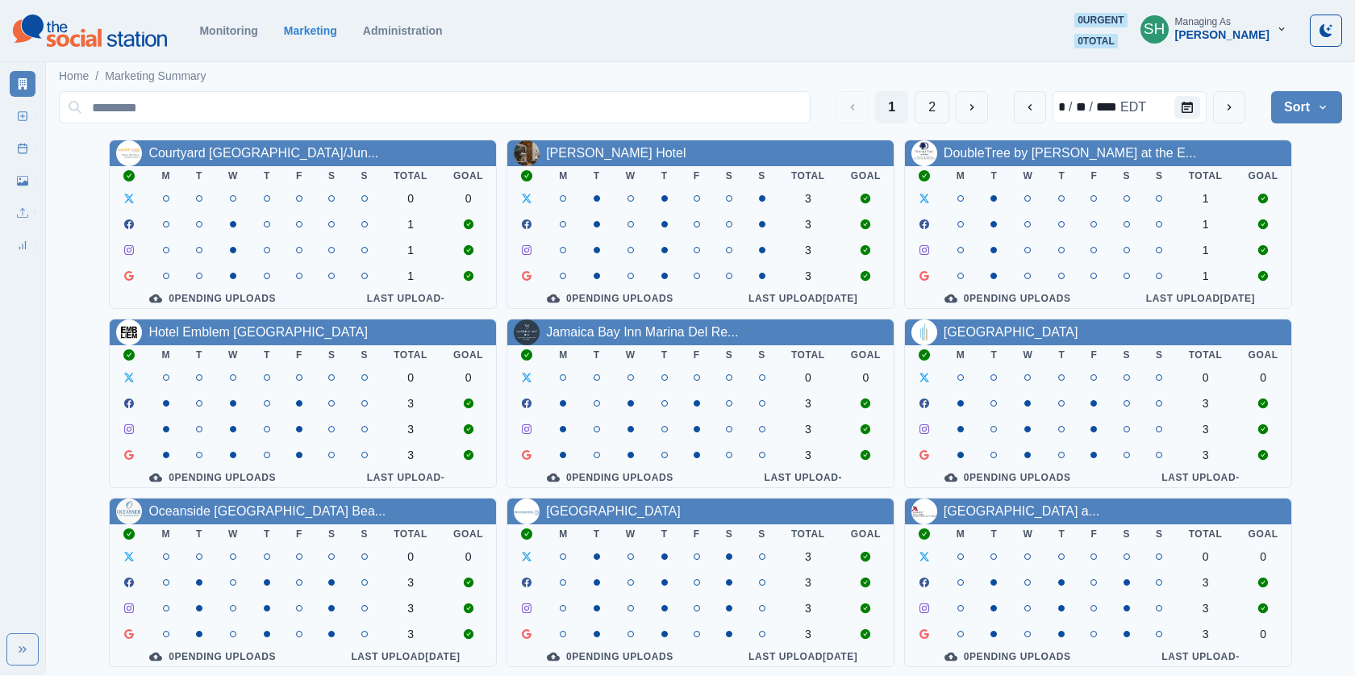 Image resolution: width=1355 pixels, height=676 pixels. I want to click on a: Marketing Summary, so click(155, 76).